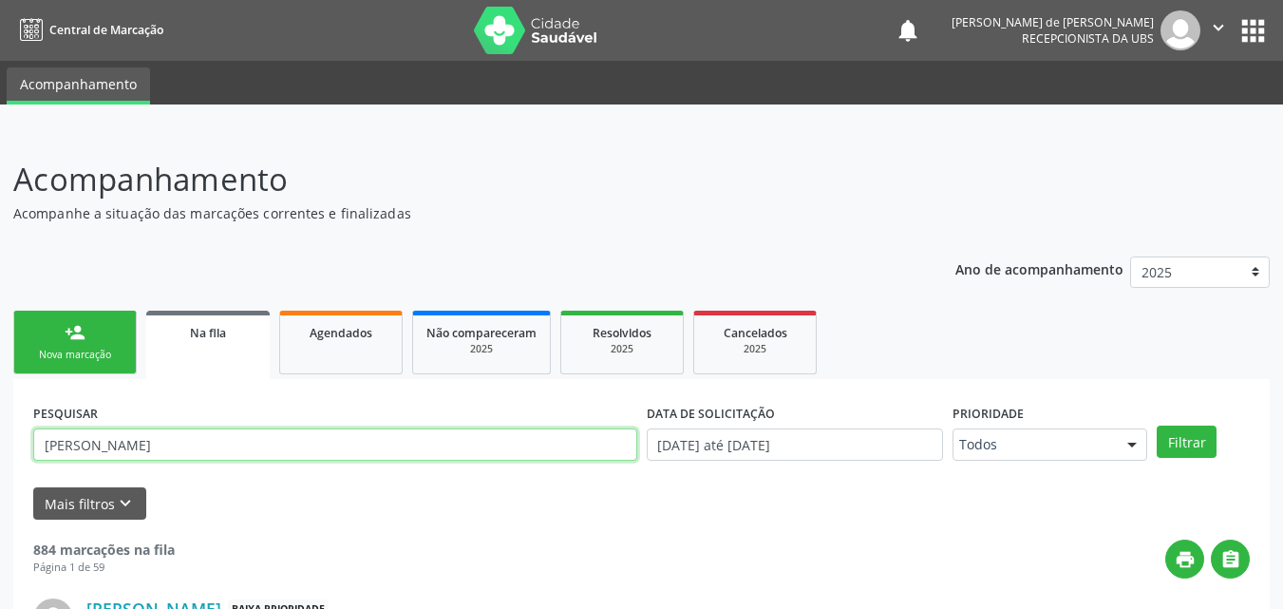 This screenshot has width=1283, height=609. What do you see at coordinates (622, 332) in the screenshot?
I see `span: Resolvidos` at bounding box center [622, 332].